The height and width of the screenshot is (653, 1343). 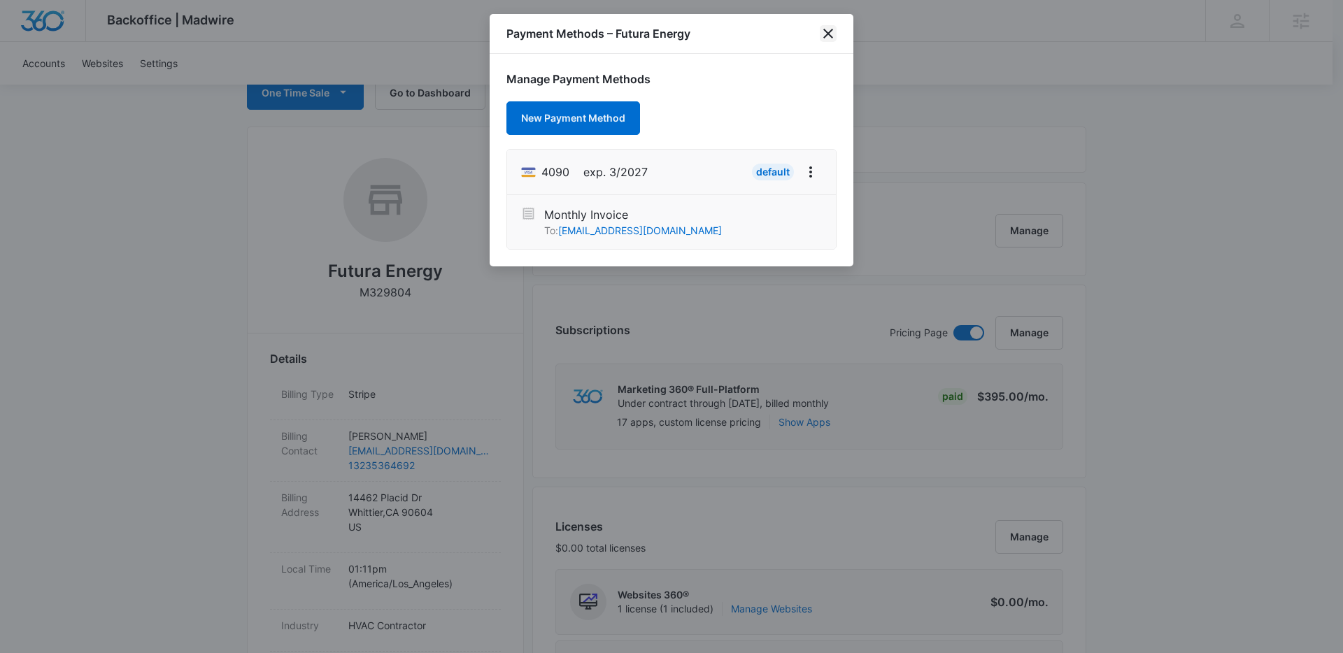 I want to click on h1: Manage Payment Methods, so click(x=671, y=79).